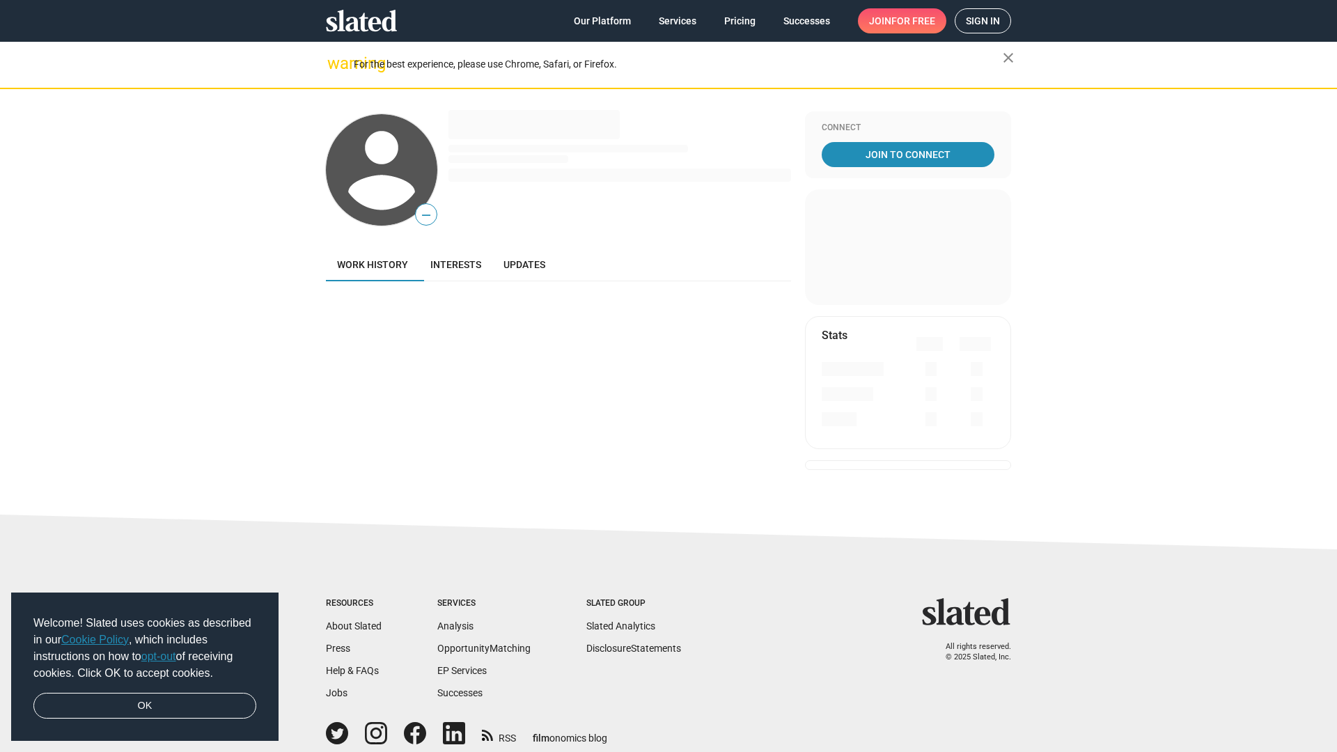 This screenshot has width=1337, height=752. Describe the element at coordinates (499, 734) in the screenshot. I see `a: RSS` at that location.